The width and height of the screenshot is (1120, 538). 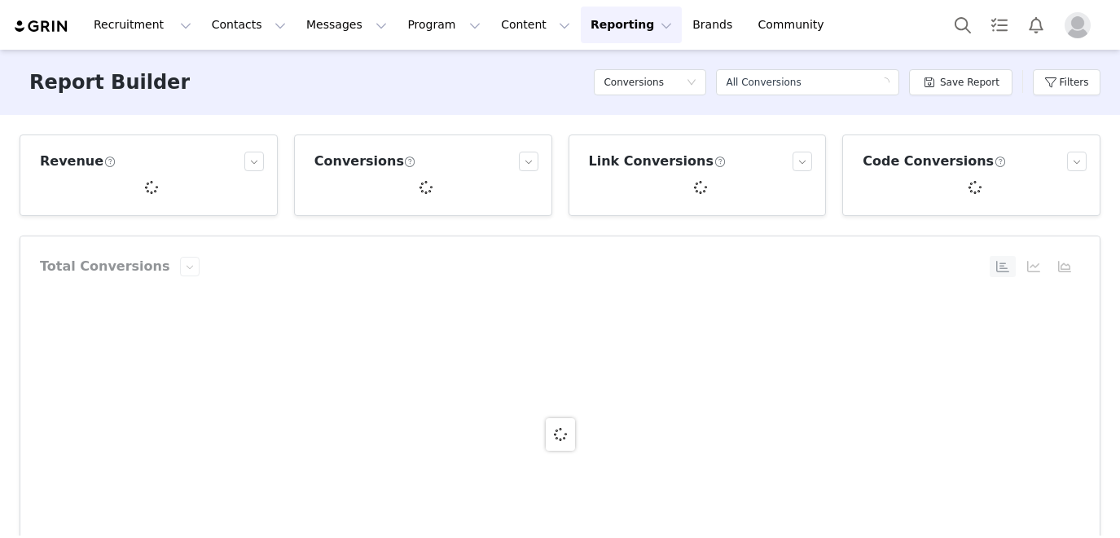 What do you see at coordinates (346, 24) in the screenshot?
I see `button: Messages` at bounding box center [346, 24].